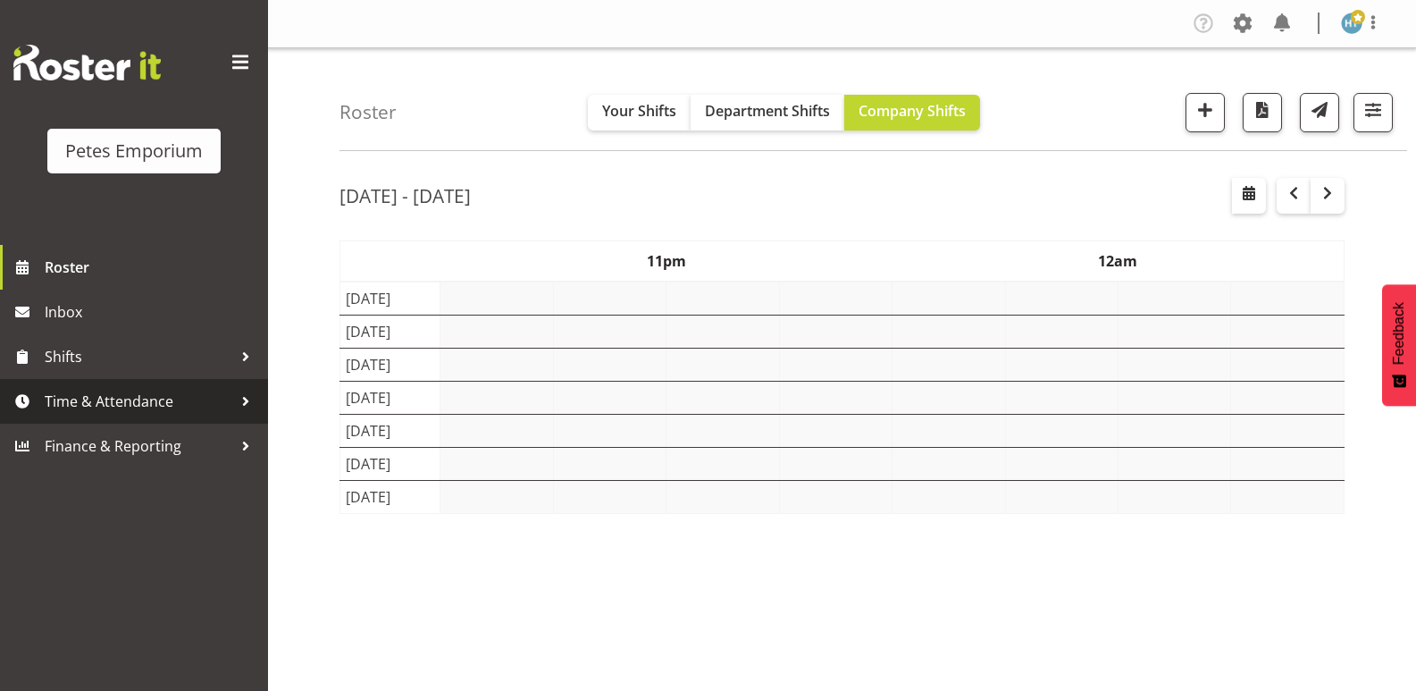 This screenshot has height=691, width=1416. Describe the element at coordinates (87, 63) in the screenshot. I see `img: Rosterit website logo` at that location.